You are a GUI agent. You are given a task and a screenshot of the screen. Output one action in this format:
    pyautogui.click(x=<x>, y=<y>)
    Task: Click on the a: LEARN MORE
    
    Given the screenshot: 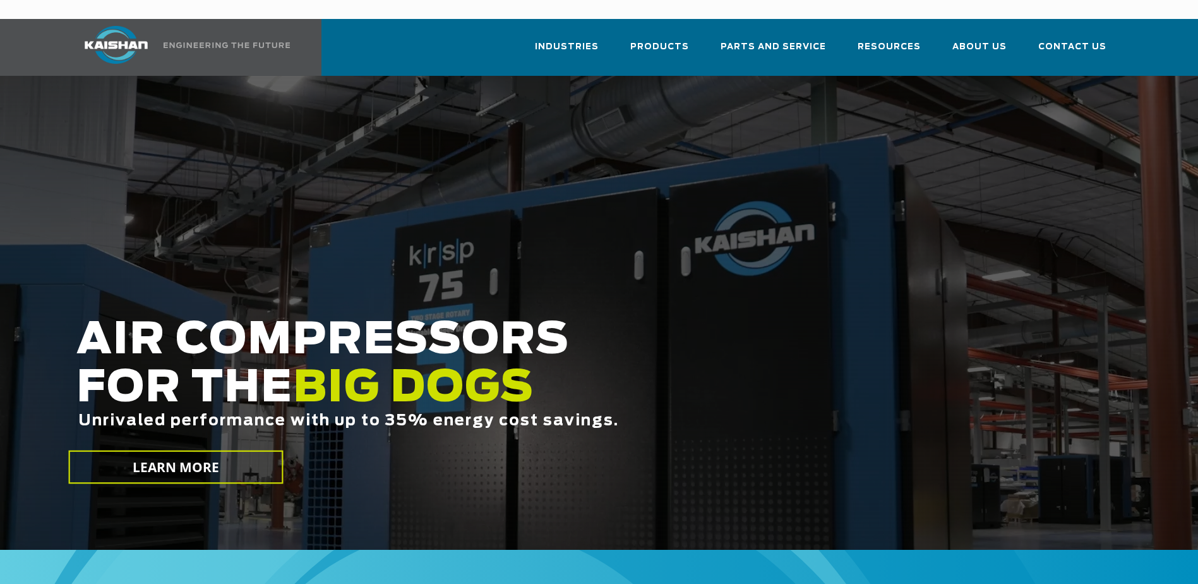 What is the action you would take?
    pyautogui.click(x=176, y=467)
    